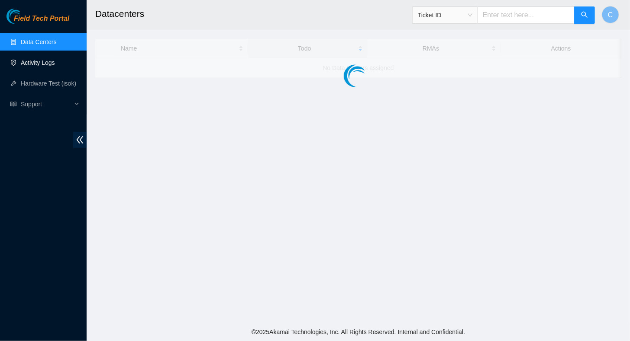 This screenshot has height=341, width=630. Describe the element at coordinates (610, 15) in the screenshot. I see `span: C` at that location.